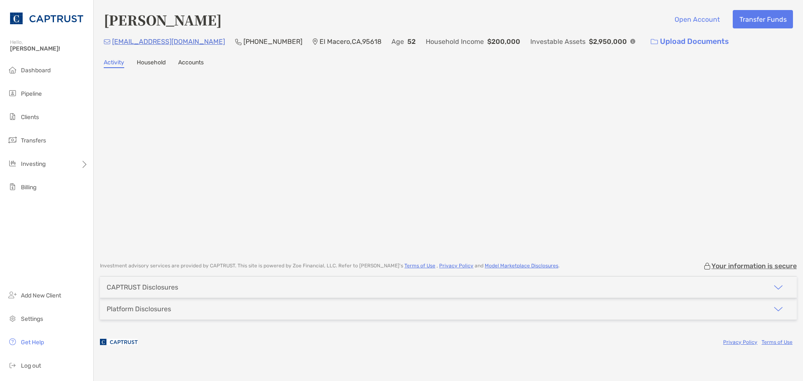 The width and height of the screenshot is (803, 381). I want to click on img: Email Icon, so click(107, 42).